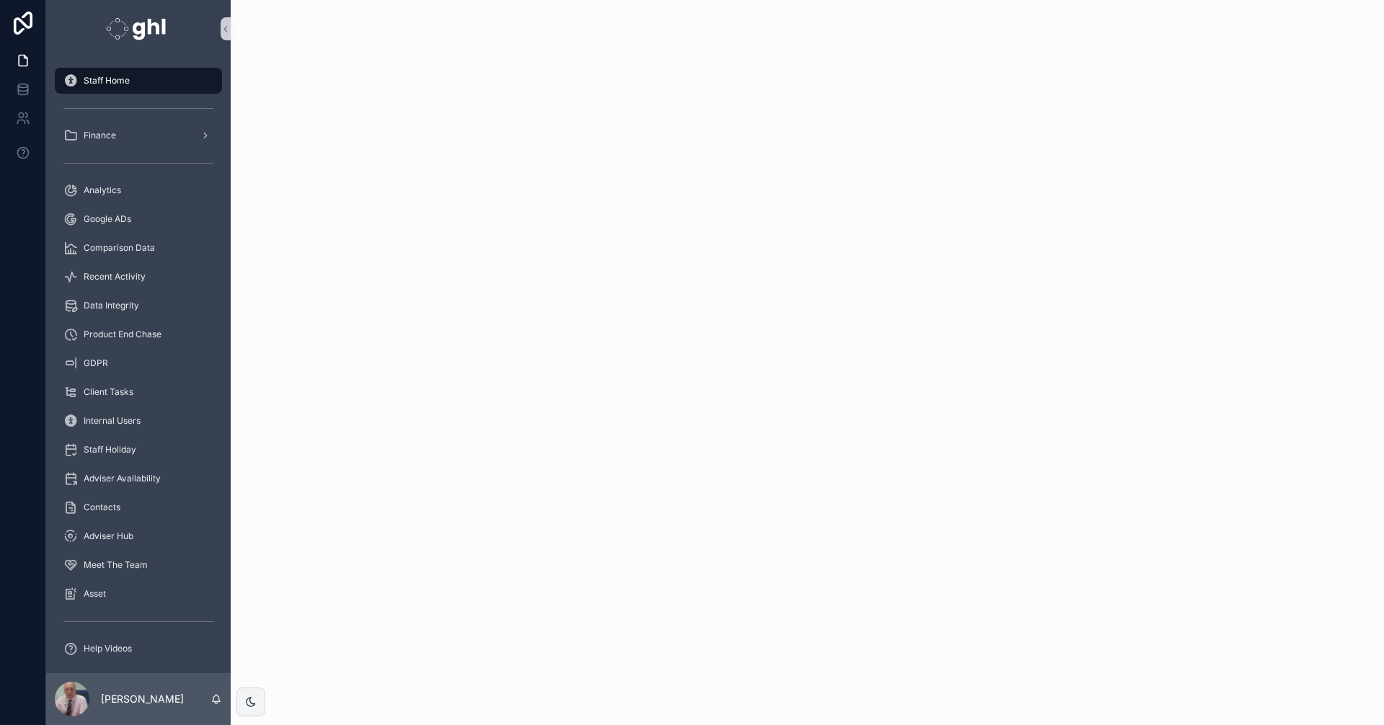 The height and width of the screenshot is (725, 1384). Describe the element at coordinates (102, 190) in the screenshot. I see `span: Analytics` at that location.